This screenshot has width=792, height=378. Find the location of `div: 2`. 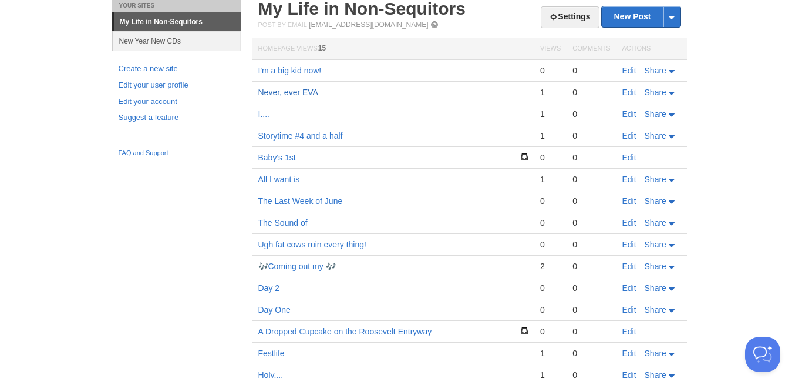

div: 2 is located at coordinates (550, 266).